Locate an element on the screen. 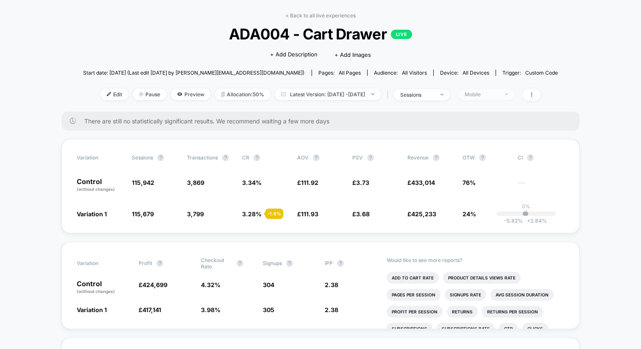 The width and height of the screenshot is (641, 349). span: 3.28 % is located at coordinates (252, 214).